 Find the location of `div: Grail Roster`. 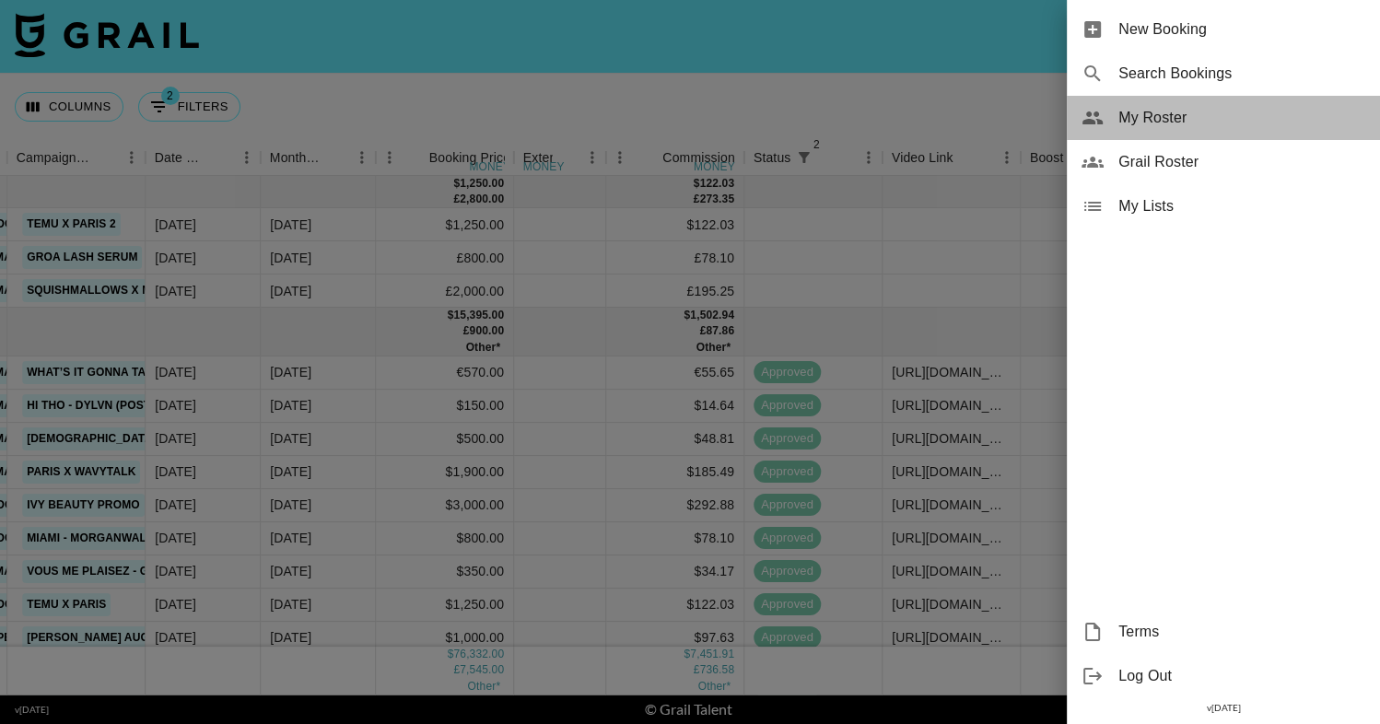

div: Grail Roster is located at coordinates (1223, 162).